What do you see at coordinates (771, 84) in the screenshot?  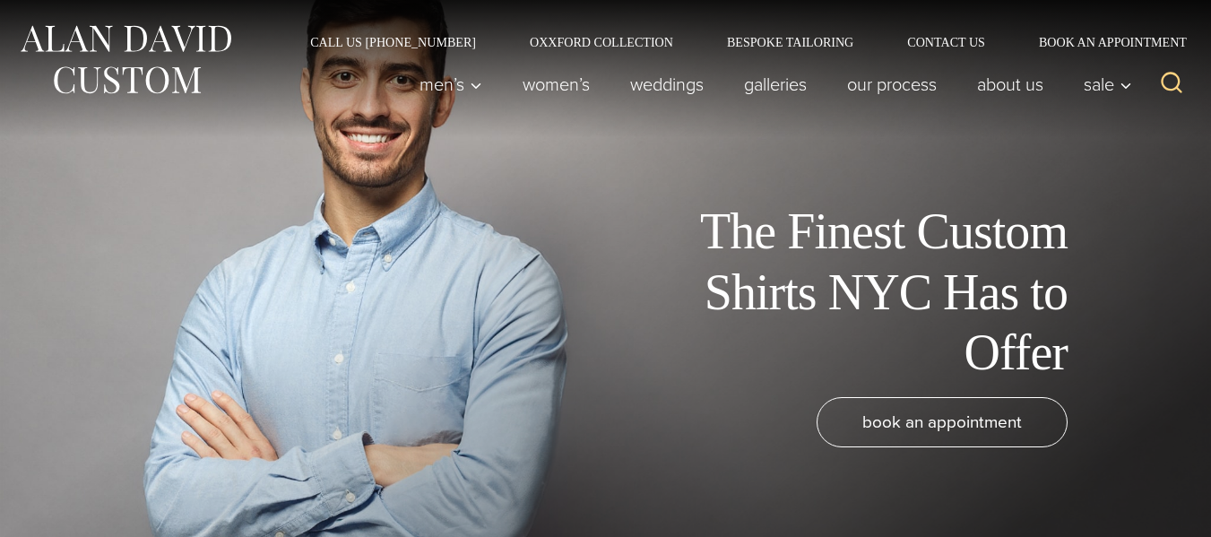 I see `nav: Primary Navigation` at bounding box center [771, 84].